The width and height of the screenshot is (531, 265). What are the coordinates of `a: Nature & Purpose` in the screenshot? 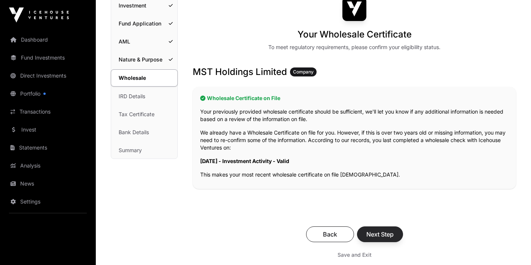 It's located at (144, 60).